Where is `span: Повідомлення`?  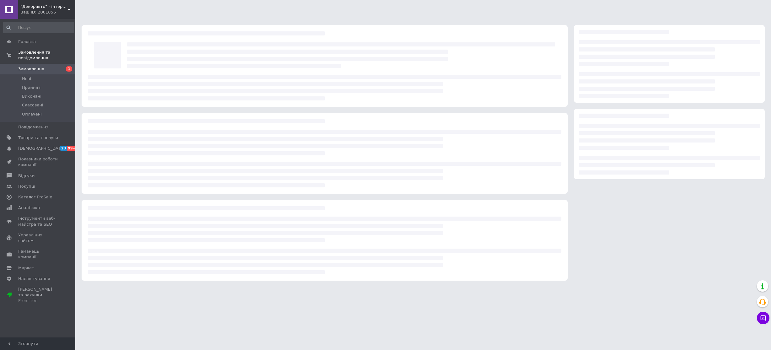 span: Повідомлення is located at coordinates (33, 127).